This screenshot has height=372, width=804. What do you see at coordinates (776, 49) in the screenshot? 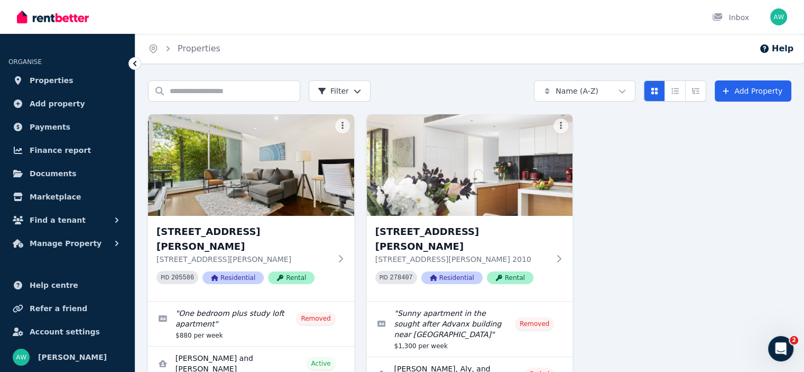
I see `button: Help` at bounding box center [776, 49].